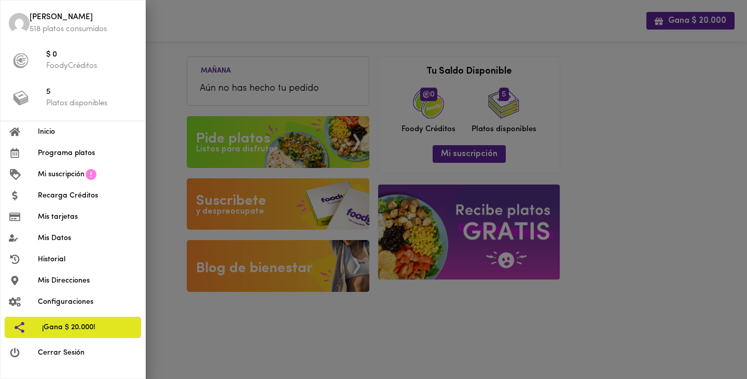 The height and width of the screenshot is (379, 747). Describe the element at coordinates (91, 55) in the screenshot. I see `span: $ 0` at that location.